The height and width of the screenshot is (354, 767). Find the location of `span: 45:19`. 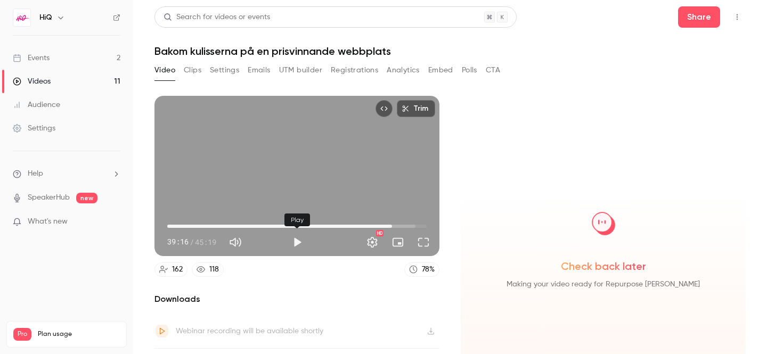

span: 45:19 is located at coordinates (206, 242).